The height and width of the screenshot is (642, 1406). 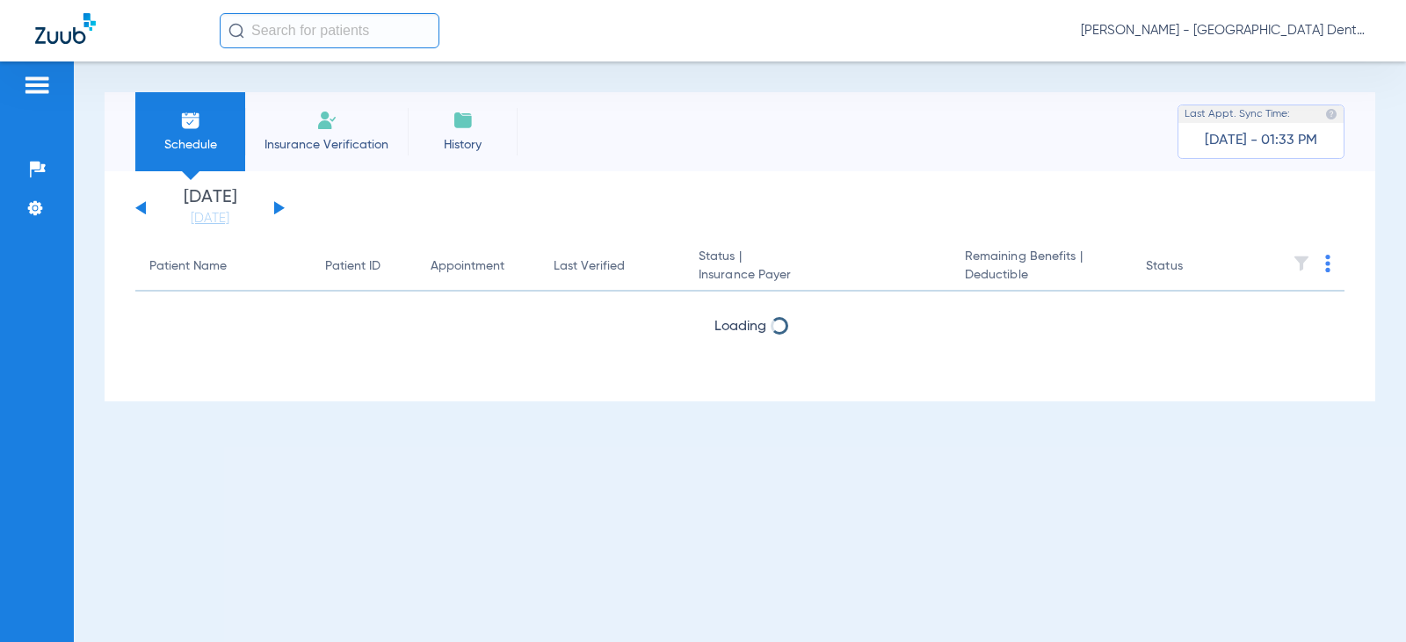 I want to click on input: Search for patients, so click(x=329, y=31).